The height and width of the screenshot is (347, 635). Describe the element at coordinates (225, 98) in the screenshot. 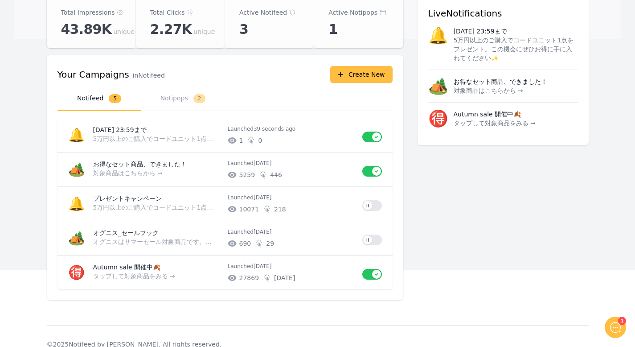

I see `nav: Tabs` at that location.